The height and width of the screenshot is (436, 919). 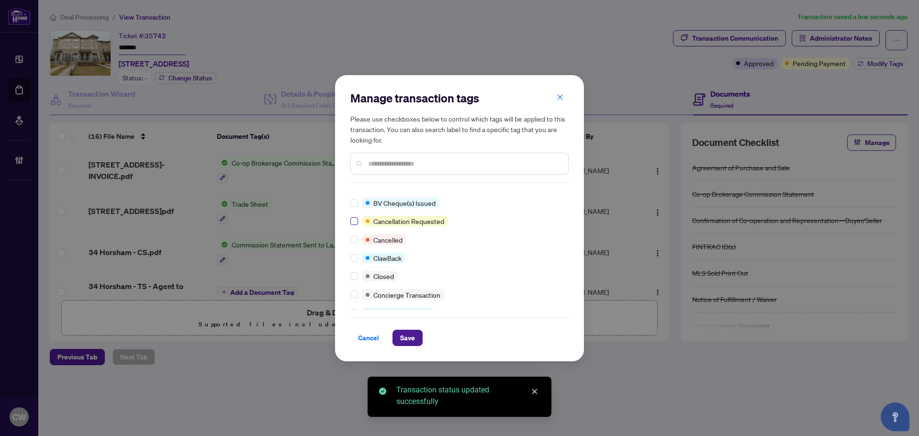 What do you see at coordinates (388, 240) in the screenshot?
I see `span: Cancelled` at bounding box center [388, 240].